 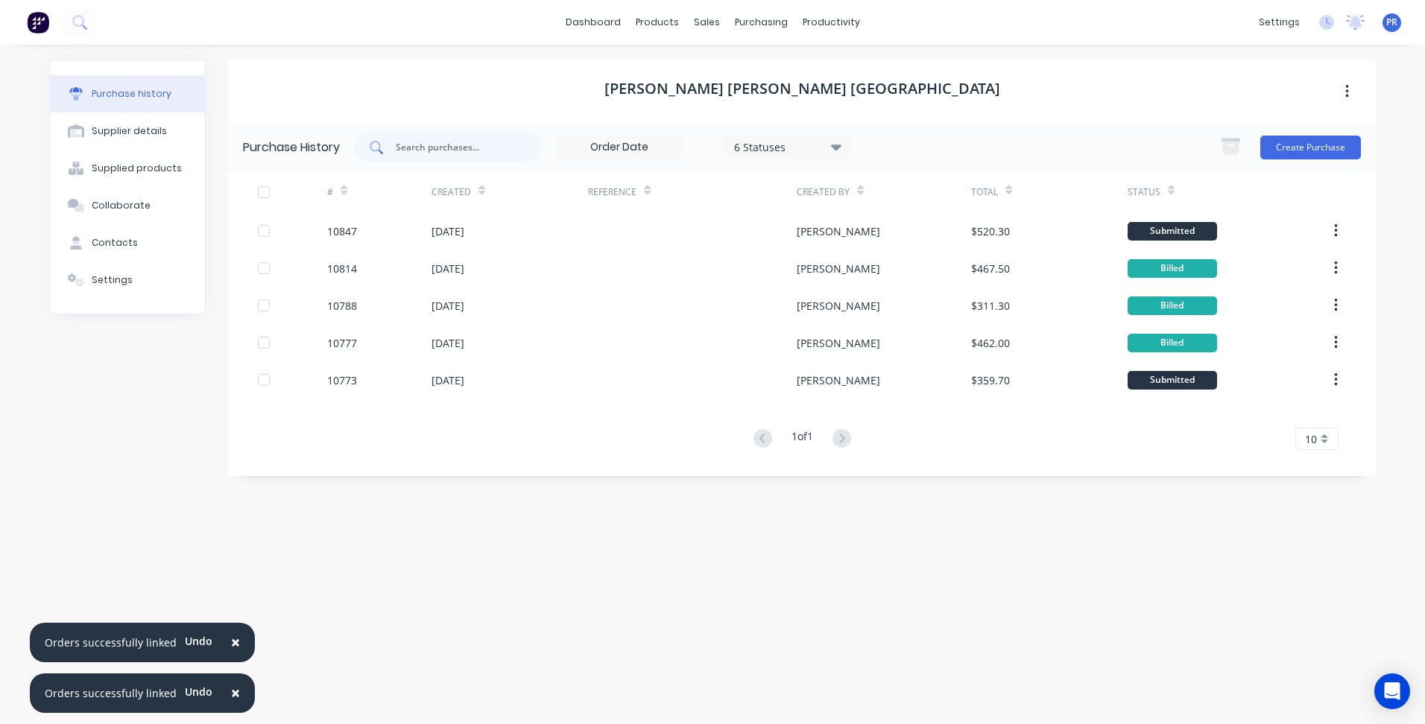 I want to click on div: 10773, so click(x=342, y=380).